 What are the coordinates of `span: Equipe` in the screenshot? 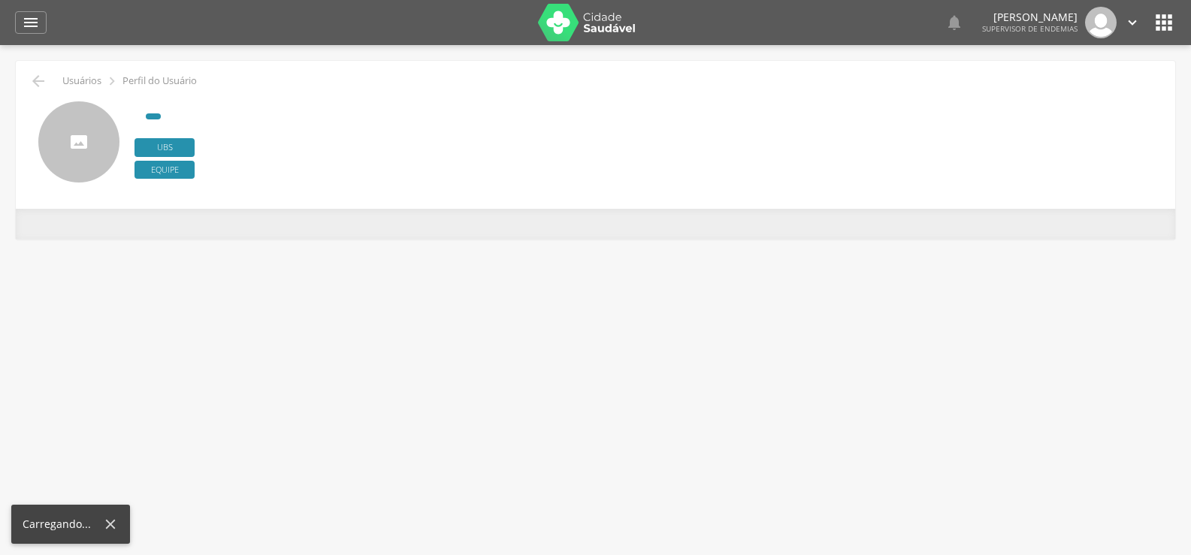 It's located at (165, 170).